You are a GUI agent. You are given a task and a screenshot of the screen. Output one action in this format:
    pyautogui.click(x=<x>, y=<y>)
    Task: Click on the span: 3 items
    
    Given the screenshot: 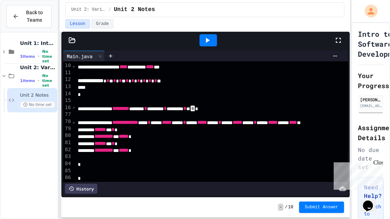 What is the action you would take?
    pyautogui.click(x=27, y=56)
    